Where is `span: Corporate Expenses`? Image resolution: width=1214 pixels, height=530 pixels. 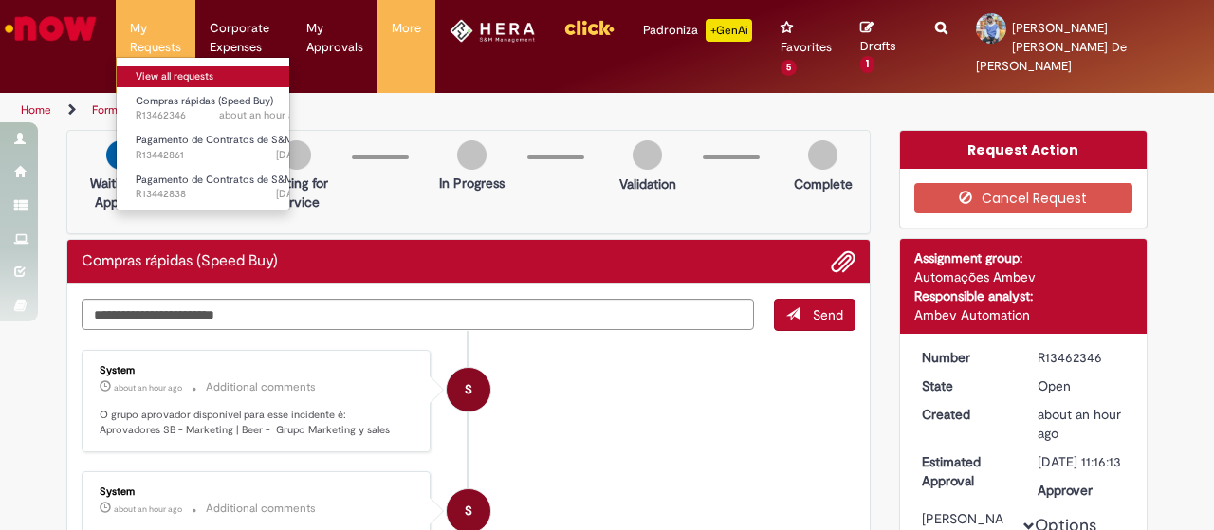 span: Corporate Expenses is located at coordinates (243, 38).